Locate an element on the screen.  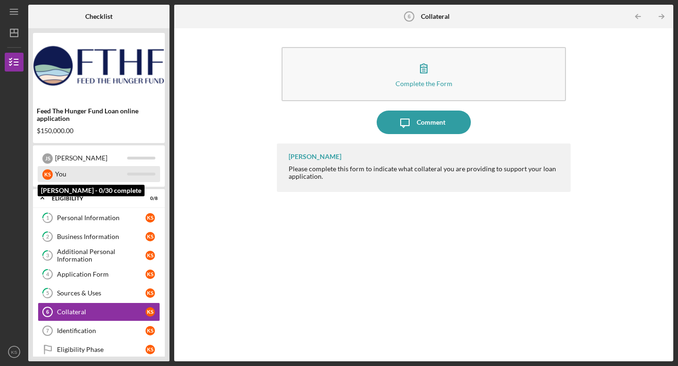
div: Identification is located at coordinates (101, 331).